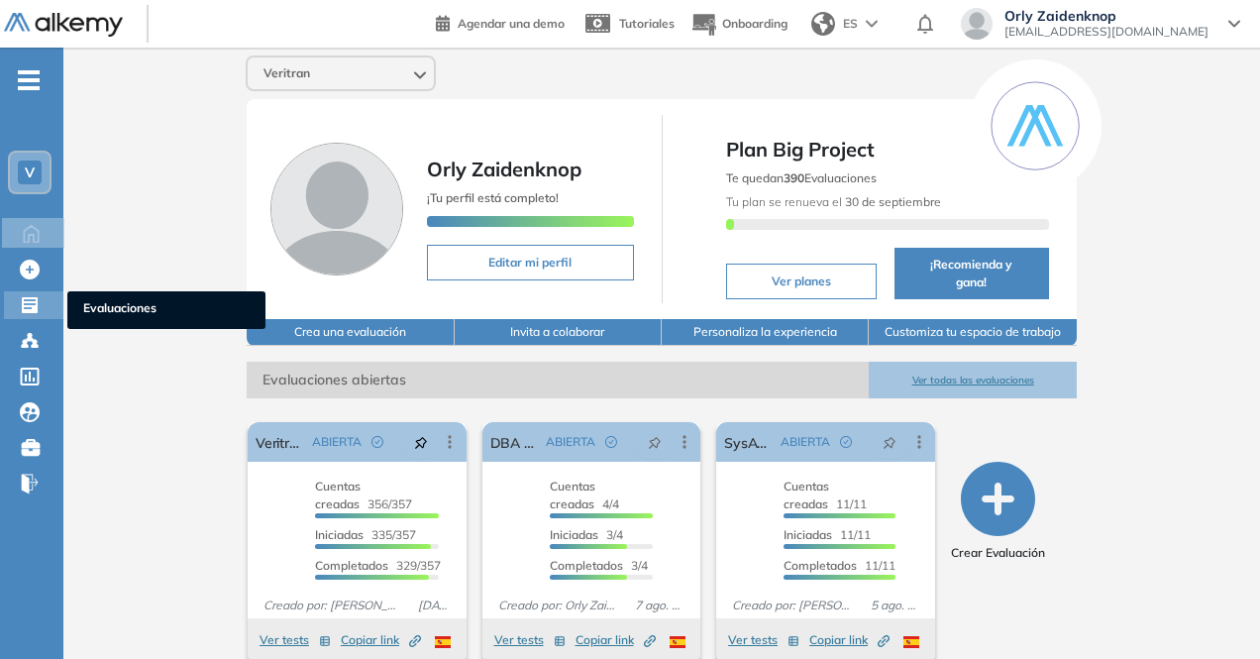 The image size is (1260, 659). Describe the element at coordinates (971, 332) in the screenshot. I see `button: Customiza tu espacio de trabajo` at that location.